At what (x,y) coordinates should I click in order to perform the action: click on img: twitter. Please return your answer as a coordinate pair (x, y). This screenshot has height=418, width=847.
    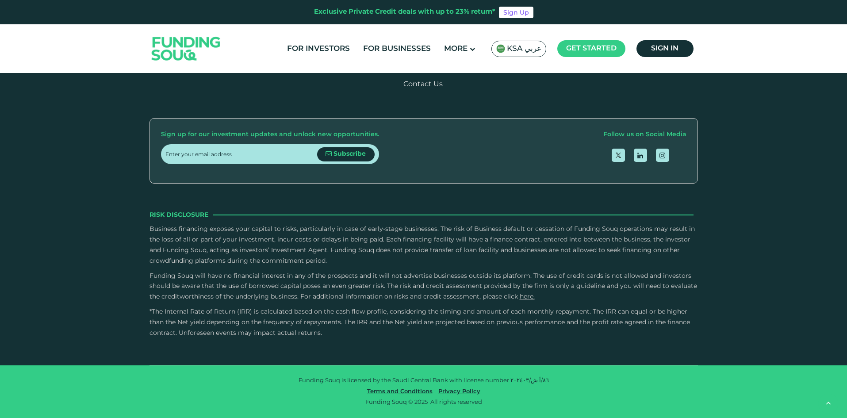
    Looking at the image, I should click on (618, 155).